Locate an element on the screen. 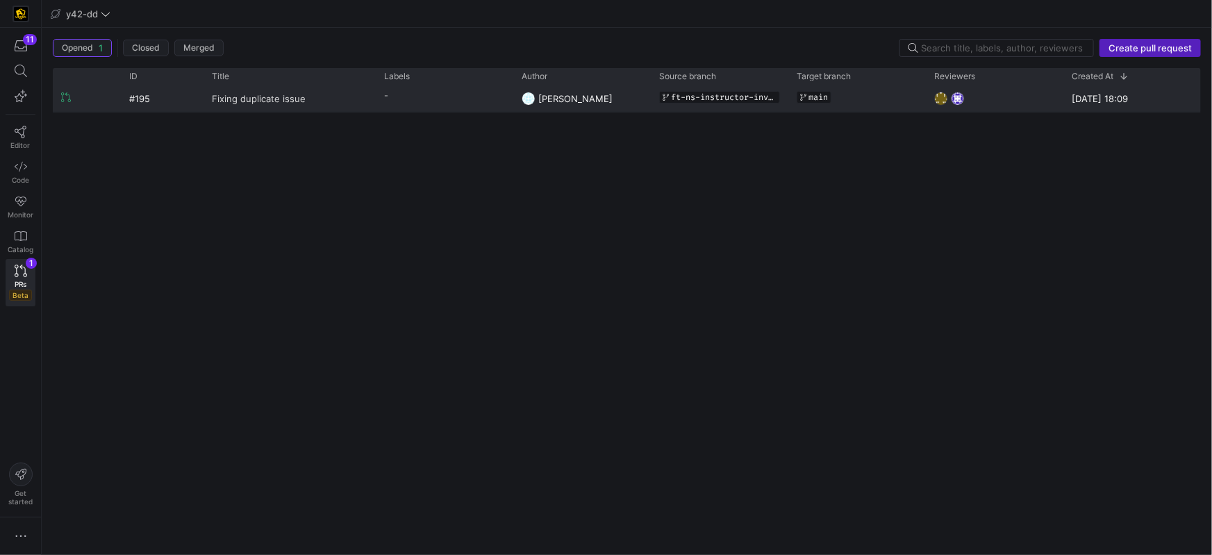 The width and height of the screenshot is (1212, 555). span: Merged is located at coordinates (199, 48).